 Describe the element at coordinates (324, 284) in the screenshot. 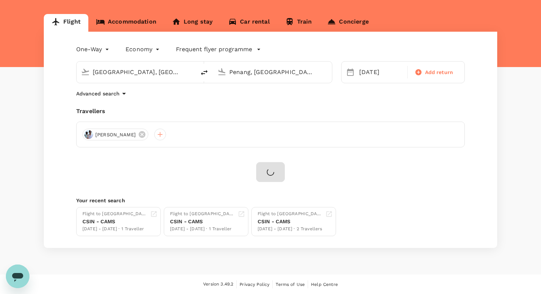

I see `span: Help Centre` at that location.